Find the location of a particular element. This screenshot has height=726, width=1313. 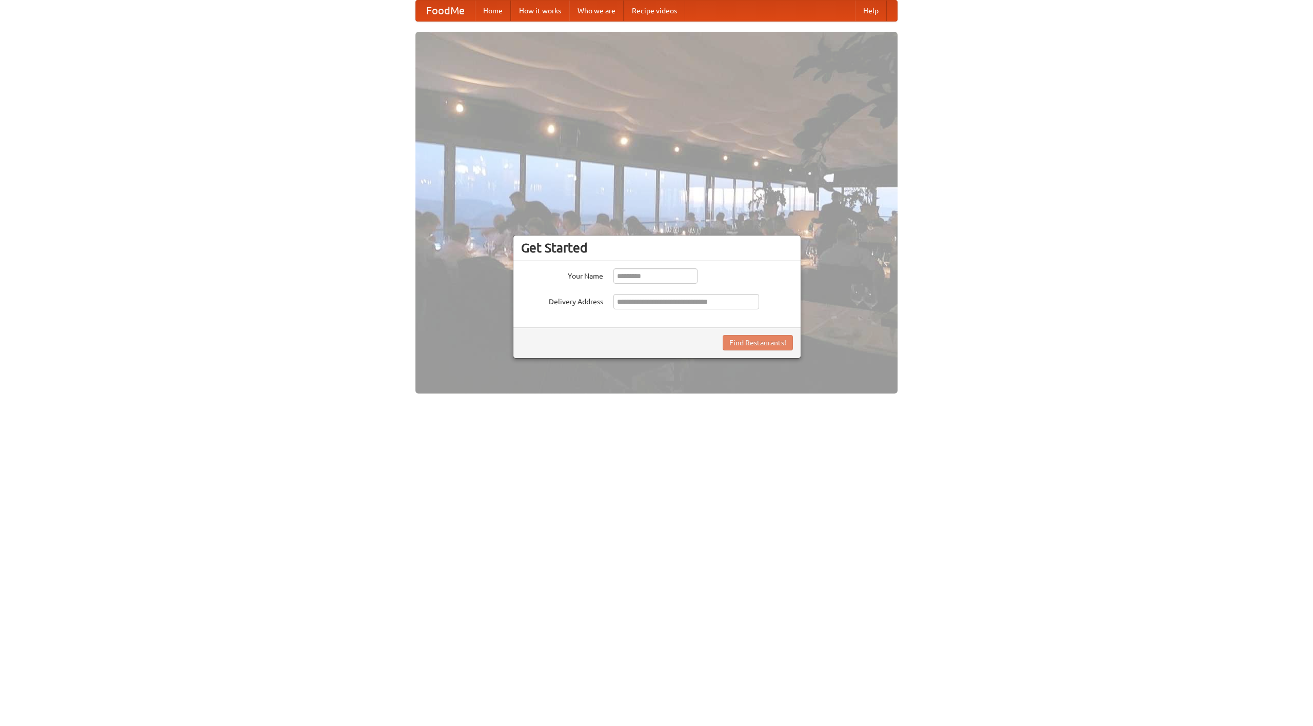

label: Your Name is located at coordinates (562, 274).